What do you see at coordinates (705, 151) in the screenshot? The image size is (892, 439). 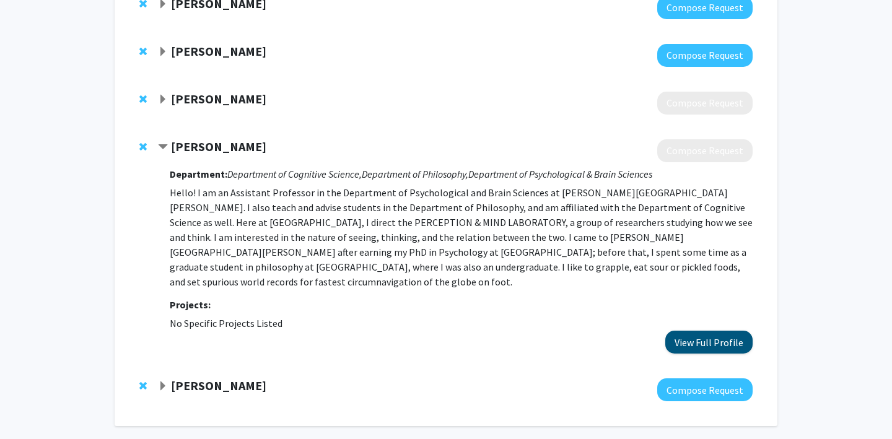 I see `button: Compose Request to Chaz Firestone` at bounding box center [705, 151].